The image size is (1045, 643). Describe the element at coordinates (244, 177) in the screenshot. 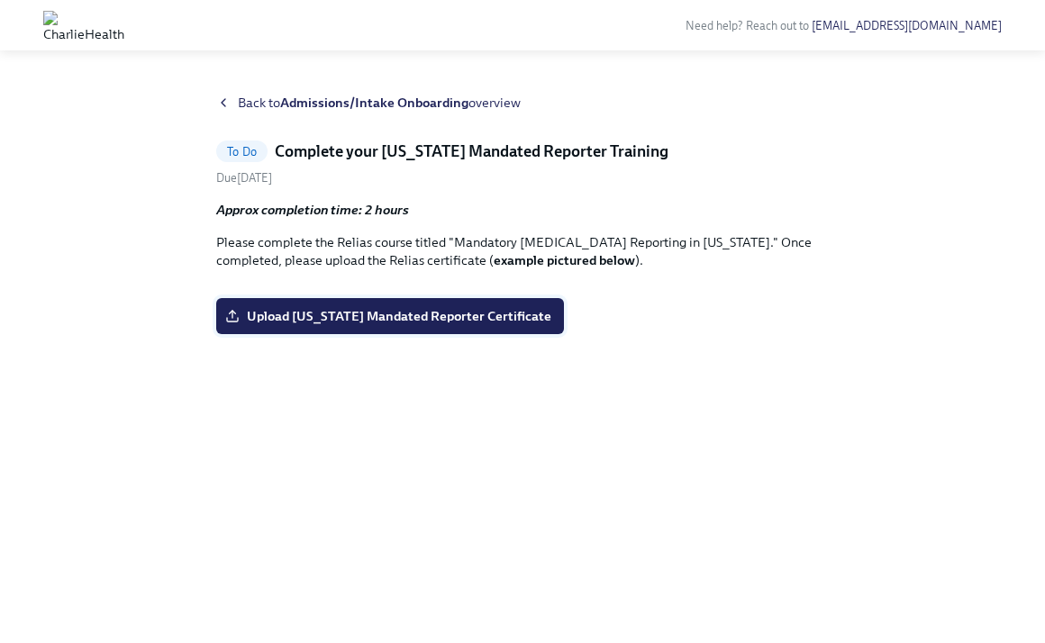

I see `span: Friday, September 5th 2025, 9:00 am` at that location.